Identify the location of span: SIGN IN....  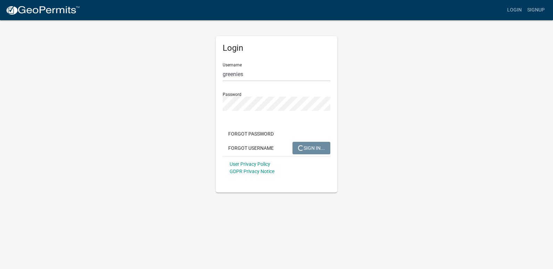
(311, 148).